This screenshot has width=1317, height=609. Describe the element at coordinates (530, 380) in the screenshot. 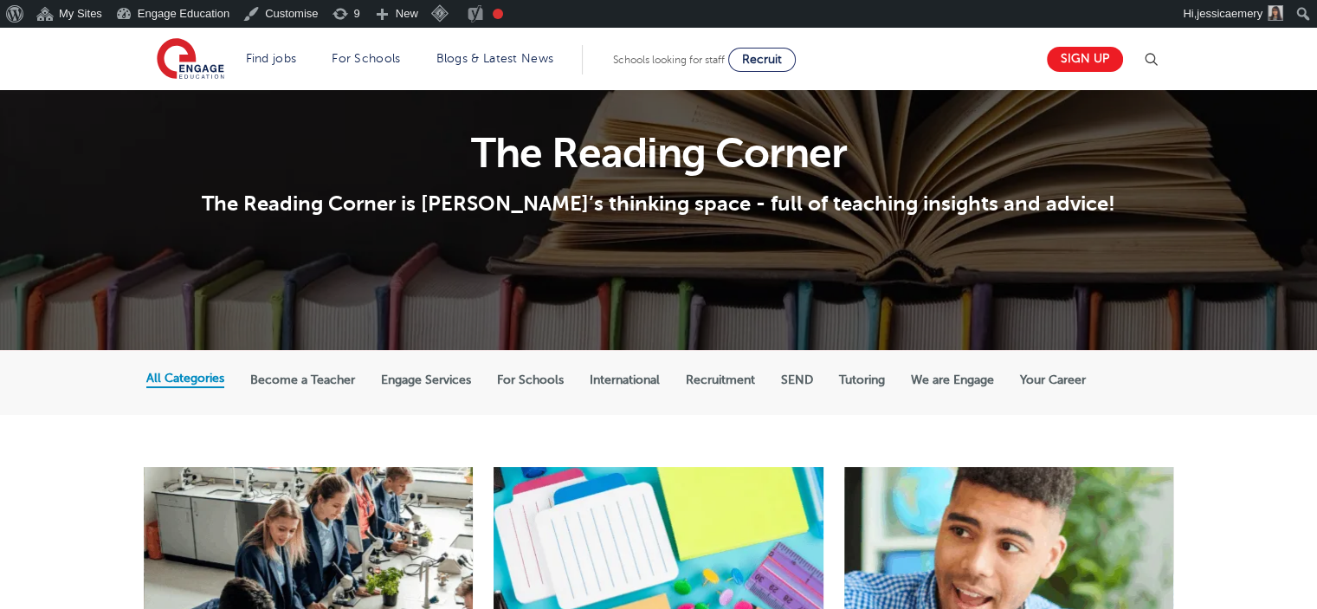

I see `label: For Schools` at that location.